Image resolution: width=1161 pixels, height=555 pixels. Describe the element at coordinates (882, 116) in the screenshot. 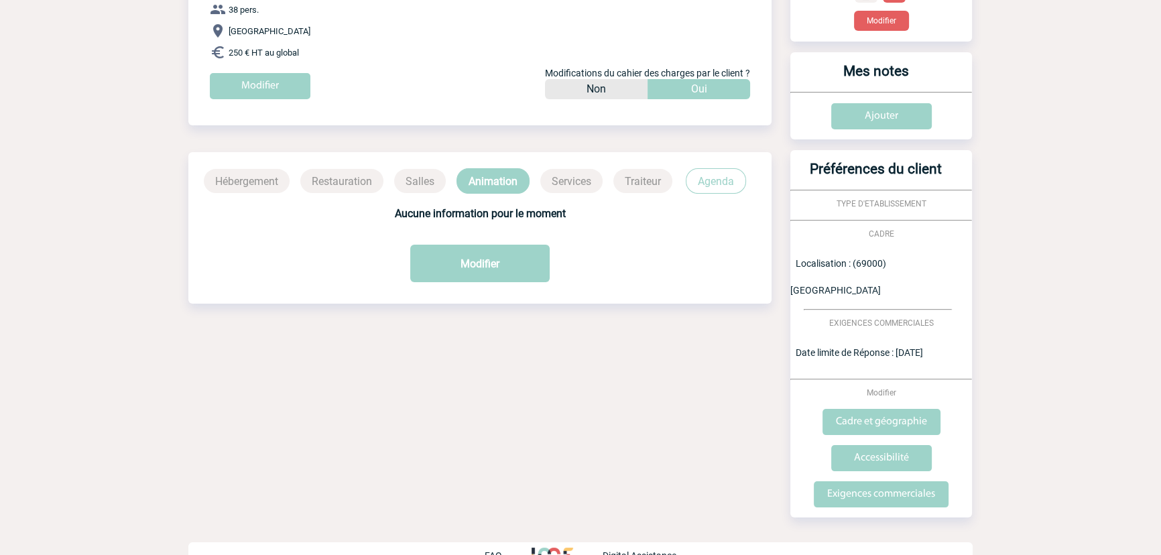

I see `input: Ajouter` at that location.